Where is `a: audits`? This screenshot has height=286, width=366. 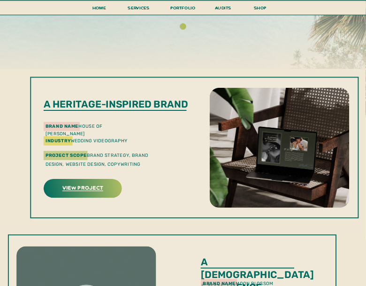
a: audits is located at coordinates (223, 9).